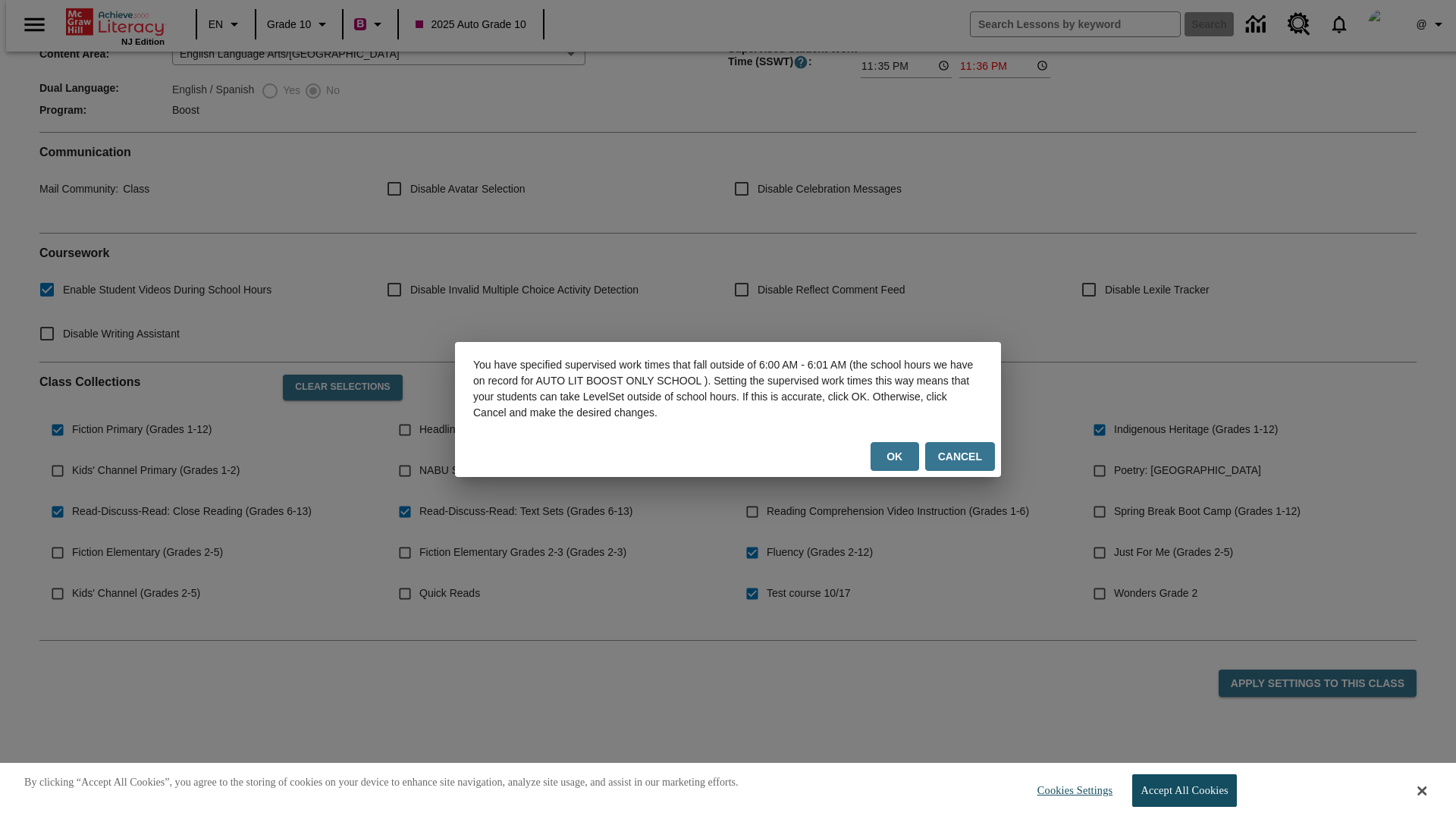 The height and width of the screenshot is (819, 1456). I want to click on p: You have specified supervised work times that fall outside of 6:00 AM - 6:01 AM (the school hours..., so click(728, 389).